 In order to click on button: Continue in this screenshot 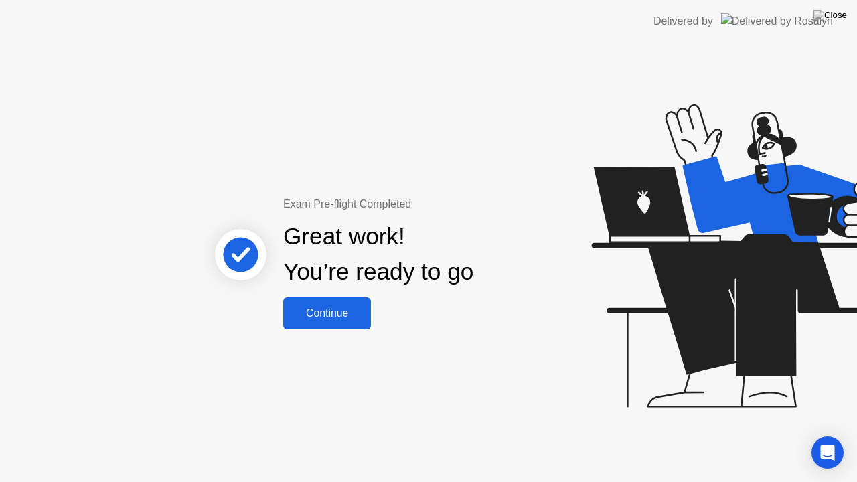, I will do `click(327, 313)`.